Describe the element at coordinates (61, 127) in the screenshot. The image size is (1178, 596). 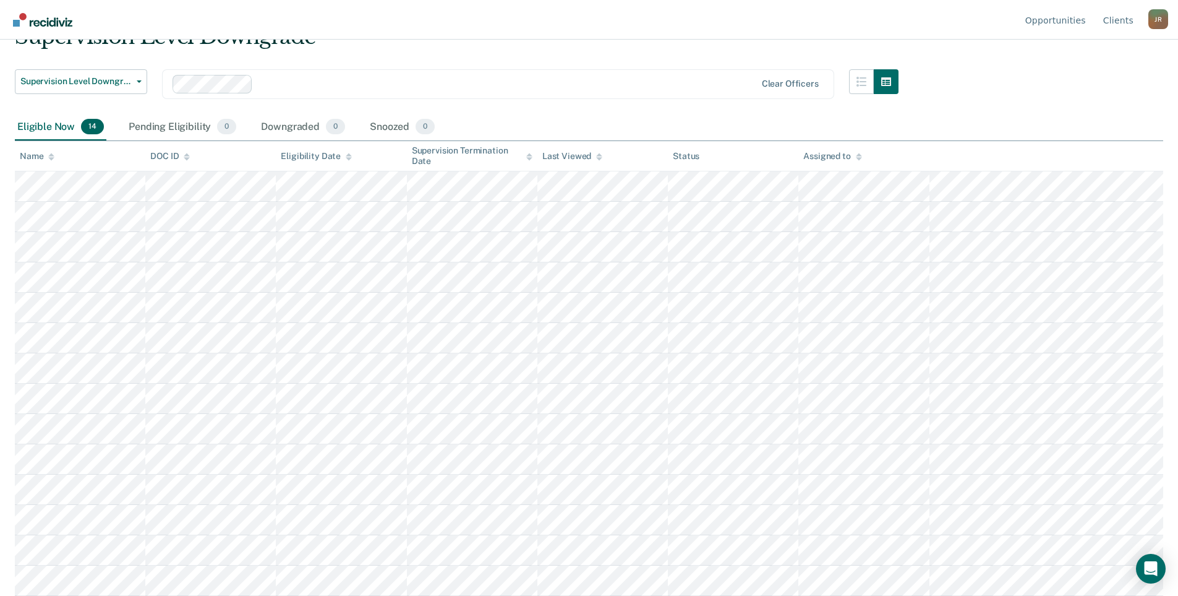
I see `div: Eligible Now14` at that location.